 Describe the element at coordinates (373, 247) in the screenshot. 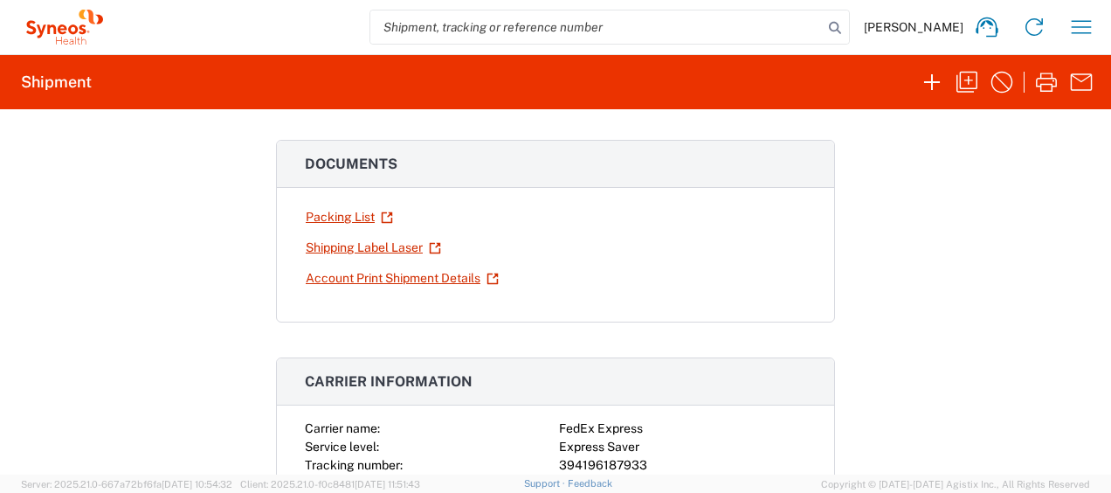

I see `a: Shipping Label Laser` at that location.